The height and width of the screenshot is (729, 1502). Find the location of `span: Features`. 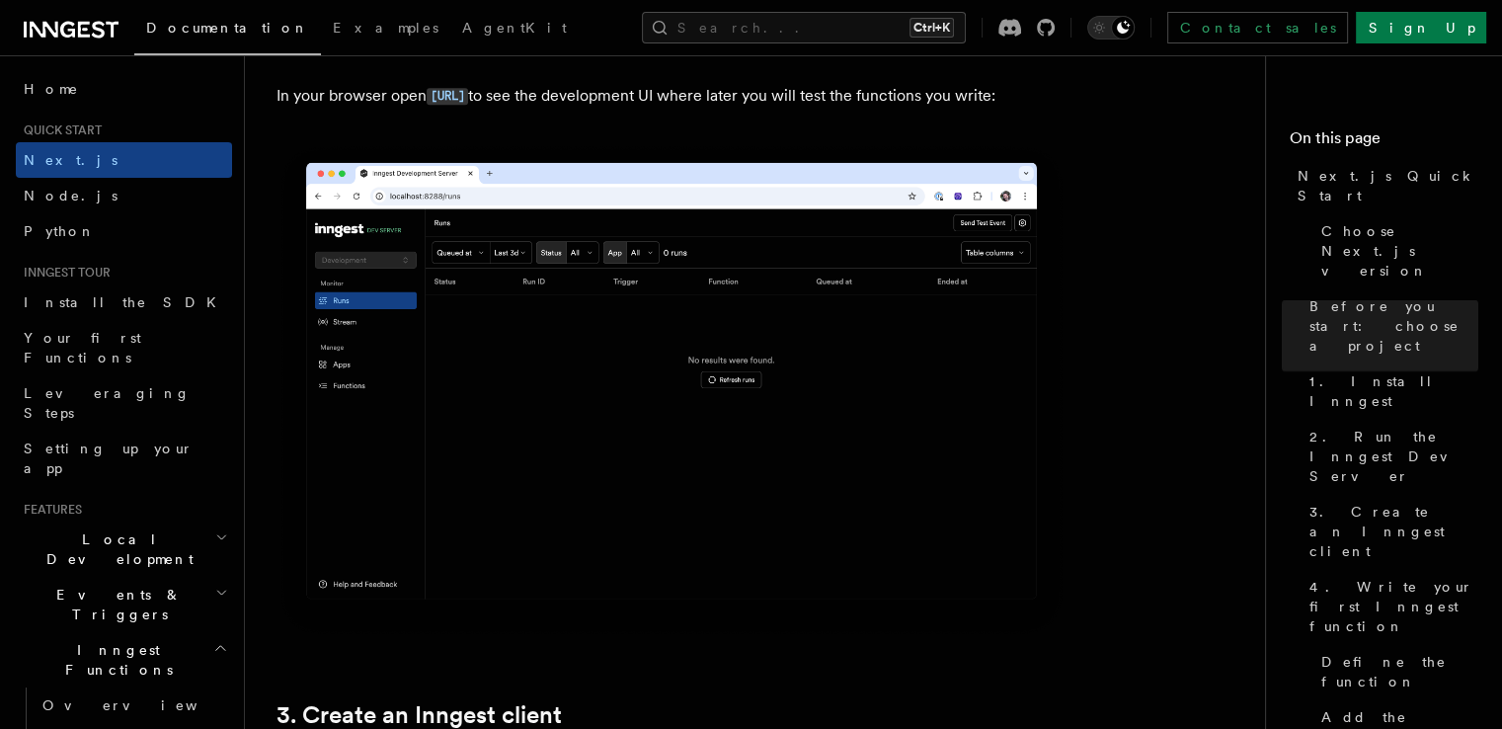

span: Features is located at coordinates (48, 510).